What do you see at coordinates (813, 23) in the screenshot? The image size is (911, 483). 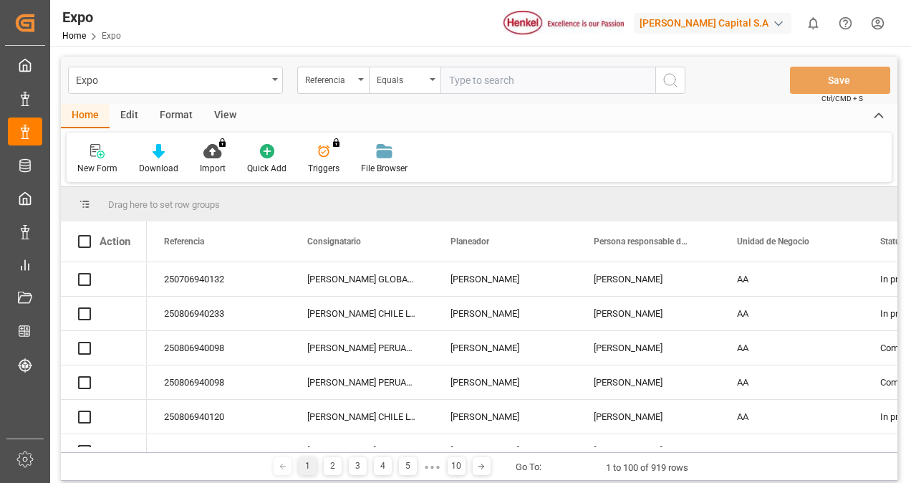 I see `button: show 0 new notifications` at bounding box center [813, 23].